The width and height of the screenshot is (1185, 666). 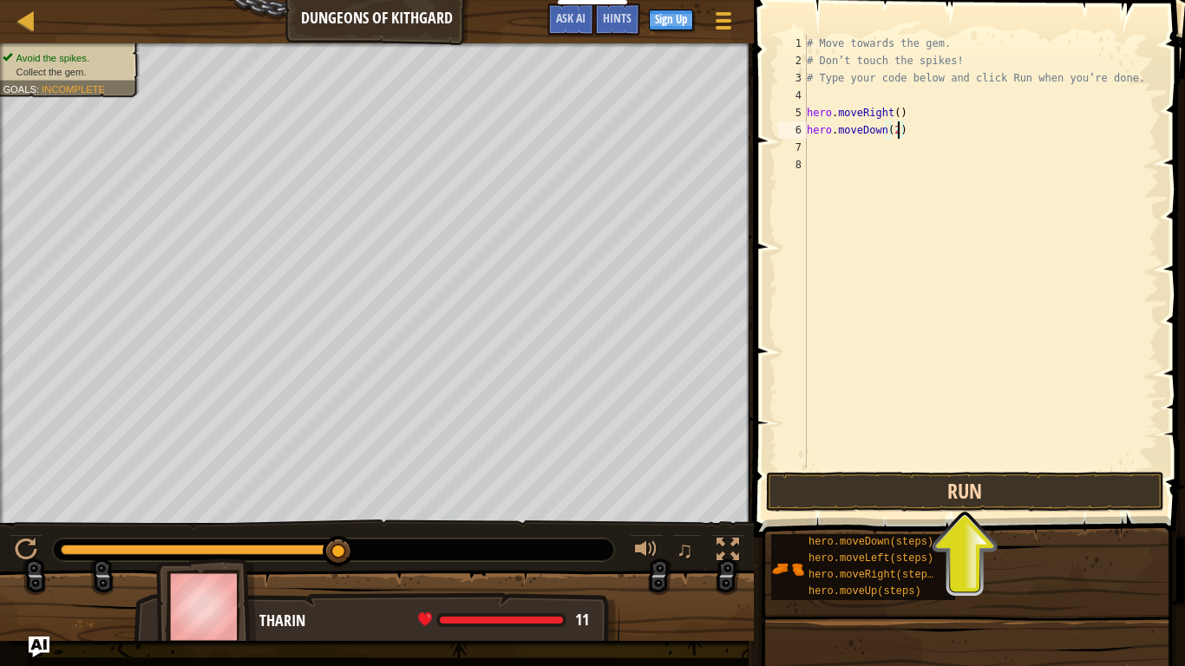 I want to click on span: Goals, so click(x=19, y=88).